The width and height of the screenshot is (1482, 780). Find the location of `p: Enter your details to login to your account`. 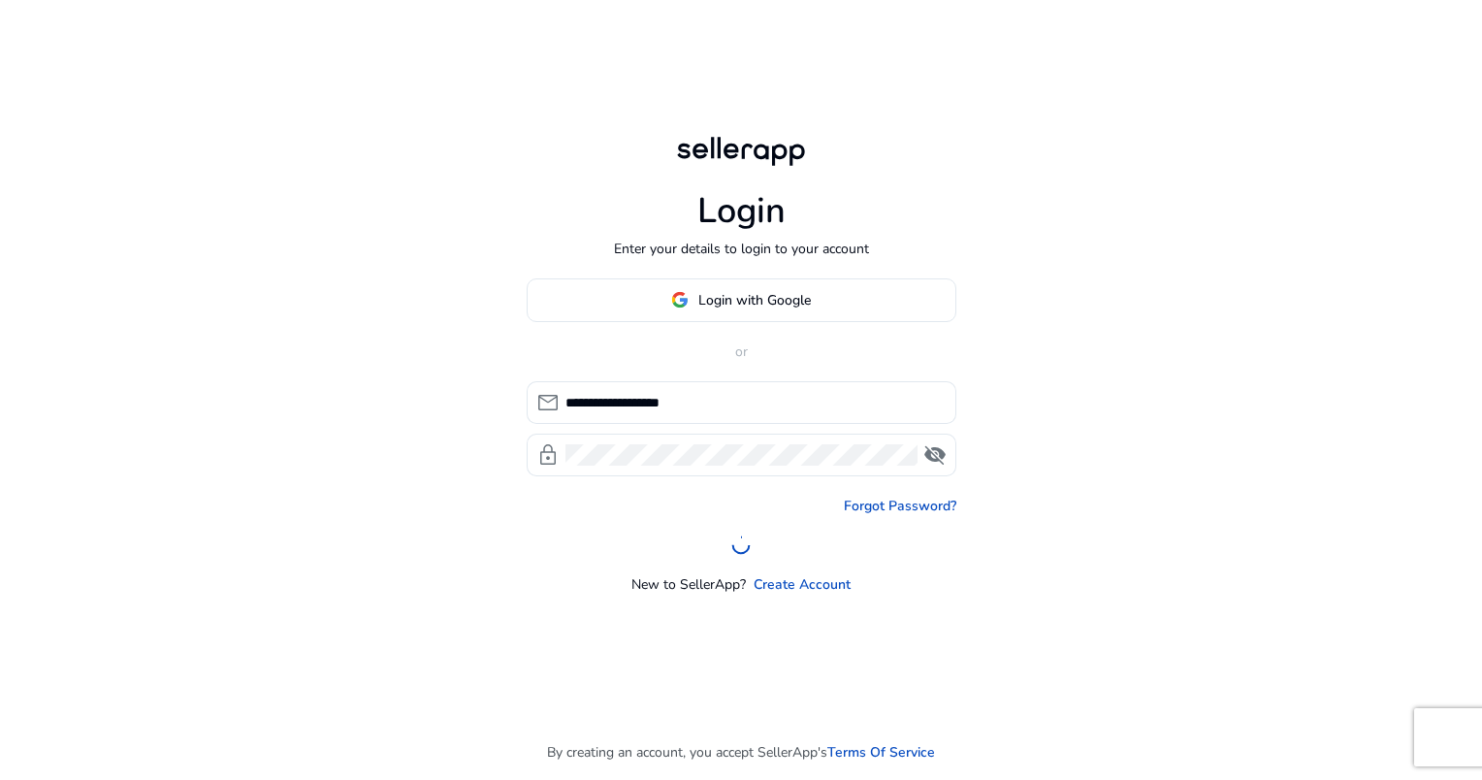

p: Enter your details to login to your account is located at coordinates (741, 248).